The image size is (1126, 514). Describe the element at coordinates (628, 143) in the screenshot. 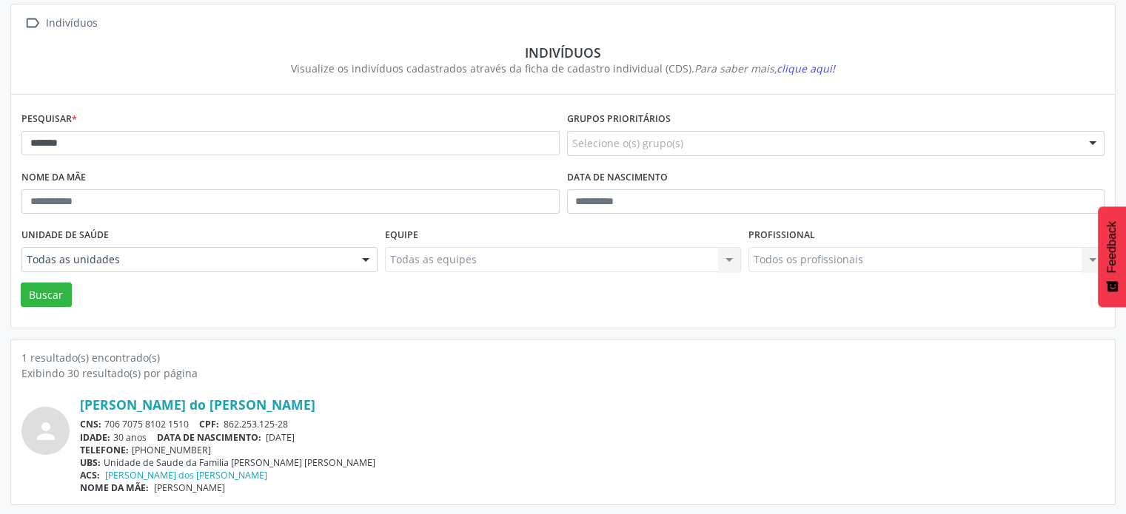

I see `span: Selecione o(s) grupo(s)` at that location.